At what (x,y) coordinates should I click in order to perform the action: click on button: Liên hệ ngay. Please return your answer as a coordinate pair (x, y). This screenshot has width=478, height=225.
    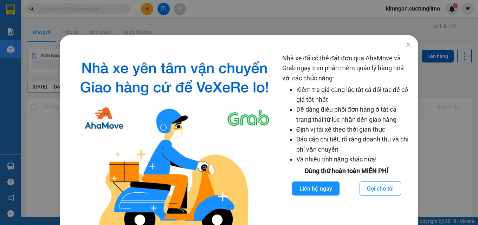
    Looking at the image, I should click on (316, 189).